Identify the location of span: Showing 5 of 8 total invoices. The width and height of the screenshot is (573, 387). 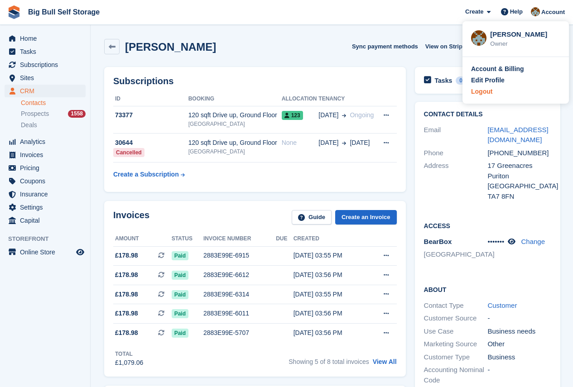
(328, 362).